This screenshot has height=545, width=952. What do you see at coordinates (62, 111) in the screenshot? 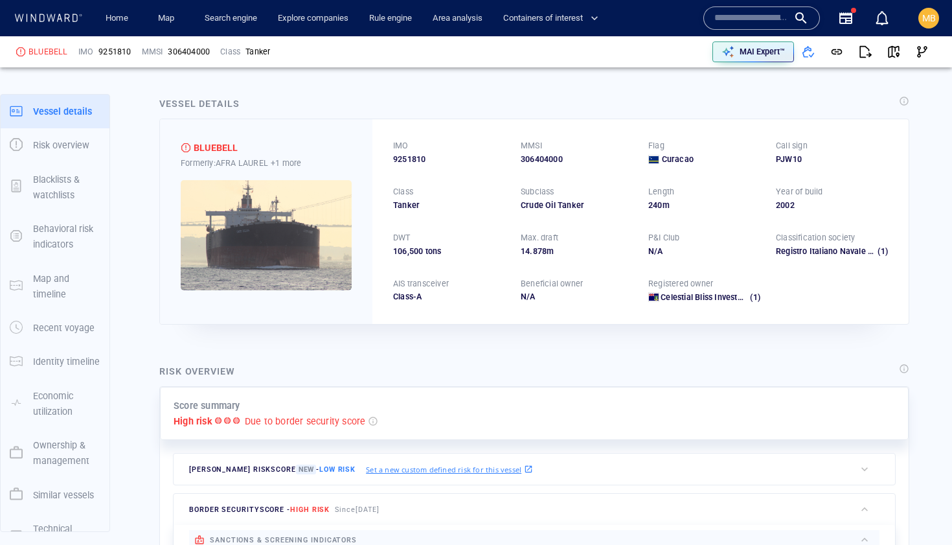
I see `p: Vessel details` at bounding box center [62, 111].